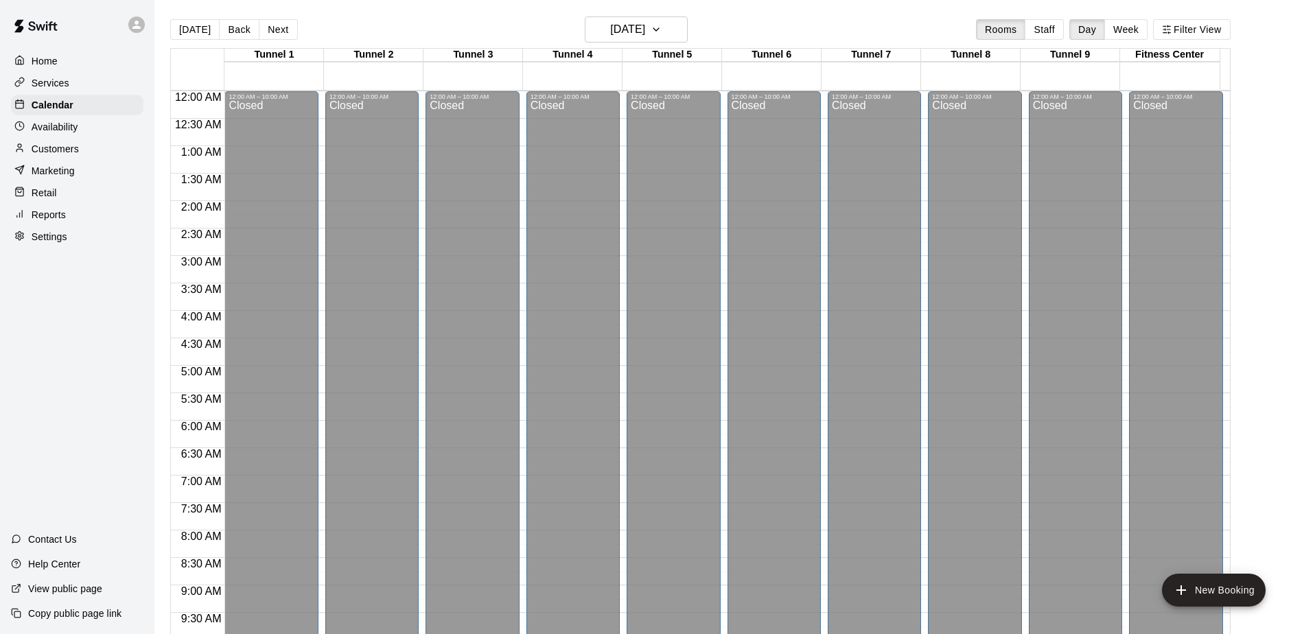  Describe the element at coordinates (77, 215) in the screenshot. I see `a: Reports` at that location.